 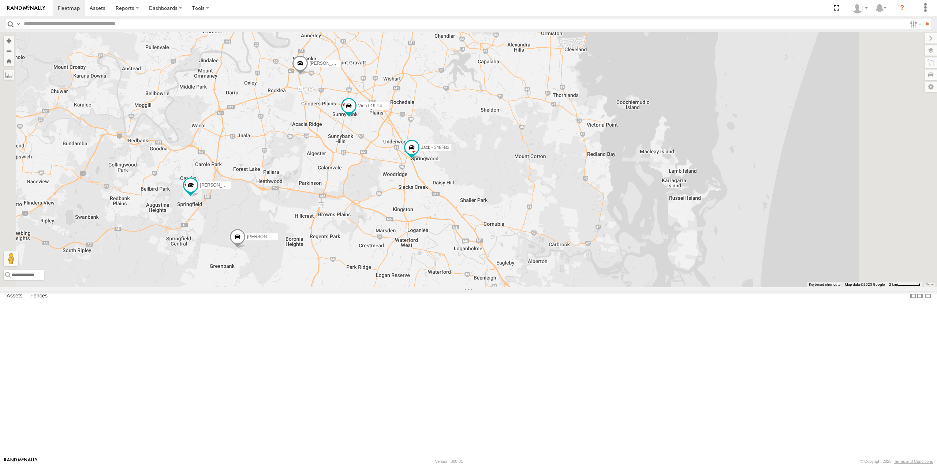 I want to click on img: rand-logo.svg, so click(x=26, y=8).